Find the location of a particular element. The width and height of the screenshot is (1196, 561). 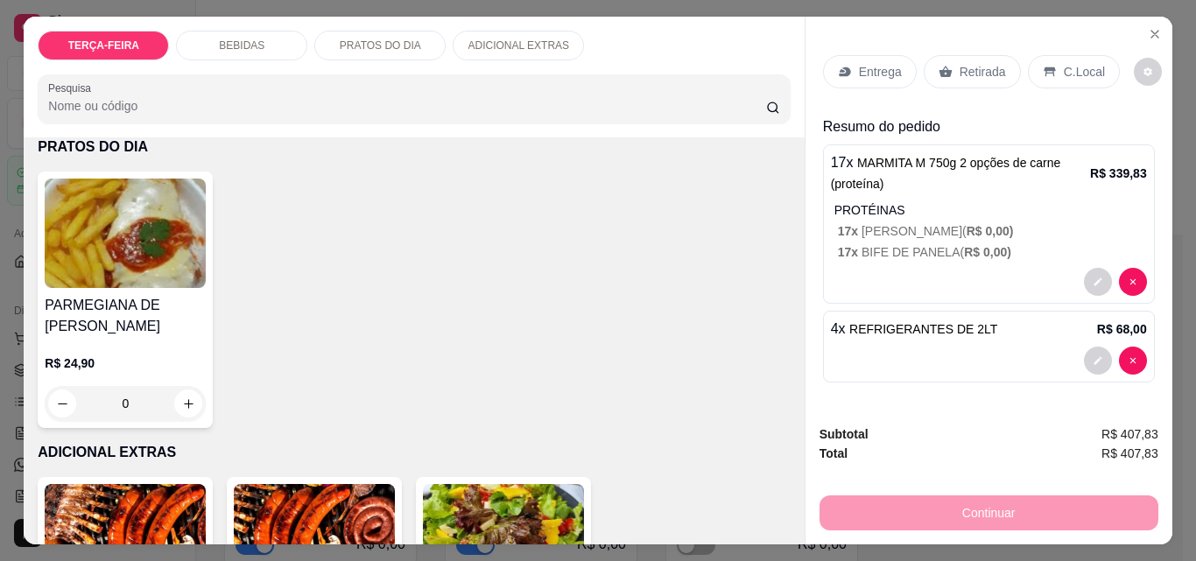

p: C.Local is located at coordinates (1084, 72).